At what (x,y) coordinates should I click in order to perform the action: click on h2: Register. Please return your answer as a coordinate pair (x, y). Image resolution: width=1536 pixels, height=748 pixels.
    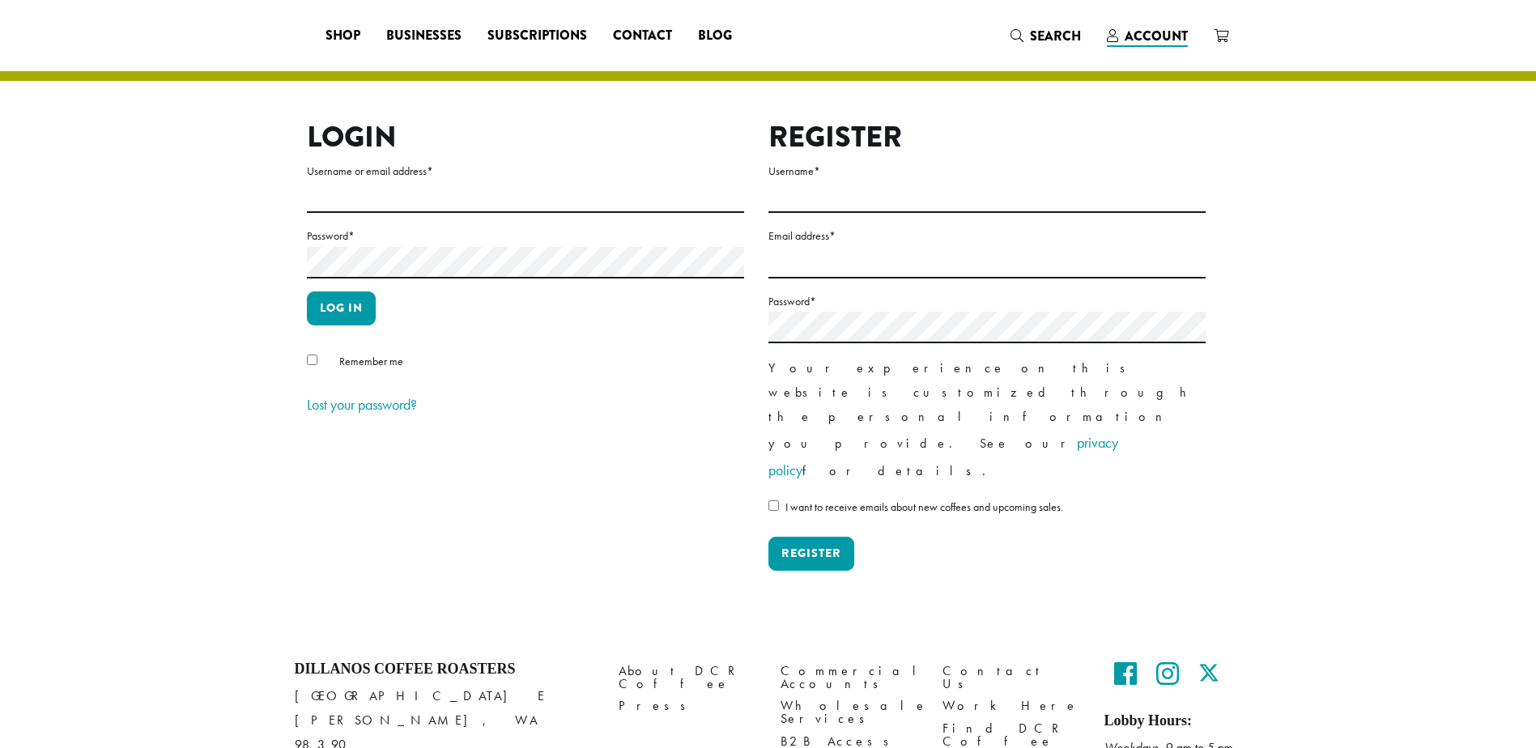
    Looking at the image, I should click on (987, 137).